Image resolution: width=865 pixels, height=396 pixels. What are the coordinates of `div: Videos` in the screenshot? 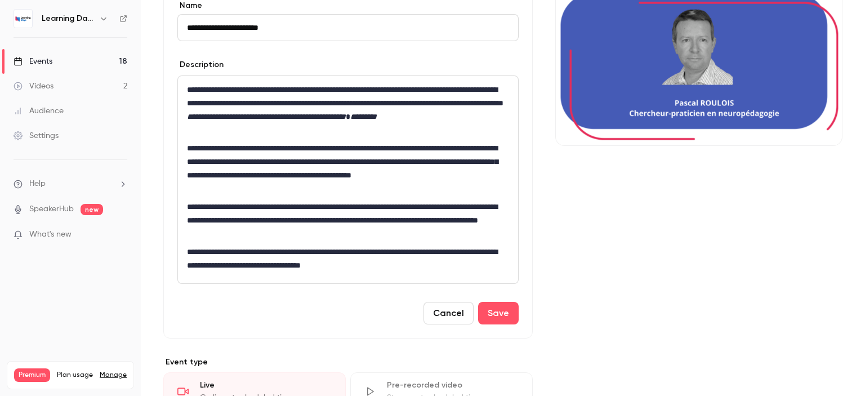 It's located at (33, 86).